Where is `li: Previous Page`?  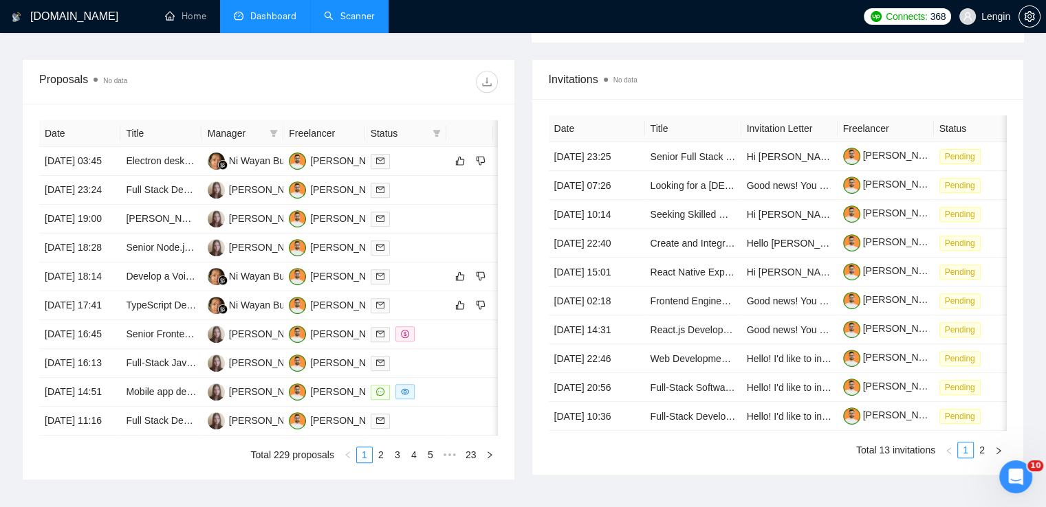 li: Previous Page is located at coordinates (949, 450).